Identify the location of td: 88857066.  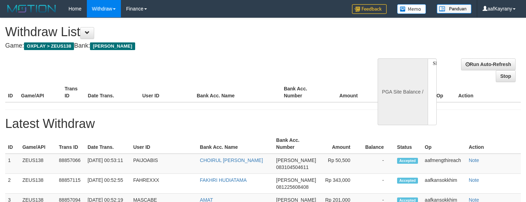
(71, 164).